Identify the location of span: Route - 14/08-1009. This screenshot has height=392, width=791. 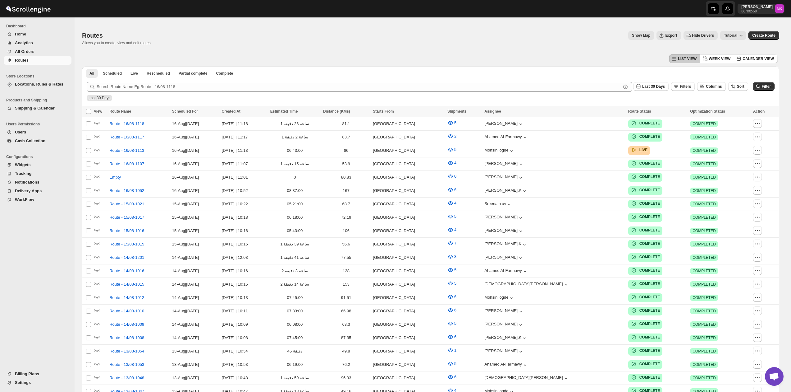
(127, 324).